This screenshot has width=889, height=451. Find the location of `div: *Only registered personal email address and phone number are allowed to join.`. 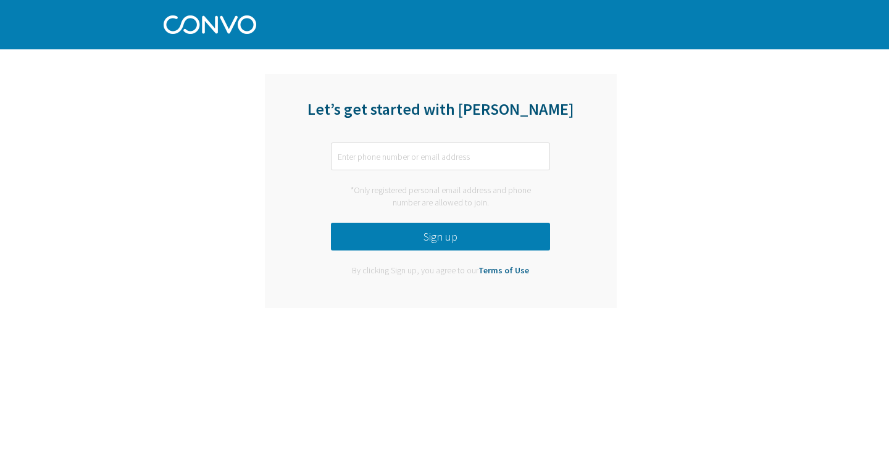

div: *Only registered personal email address and phone number are allowed to join. is located at coordinates (440, 196).